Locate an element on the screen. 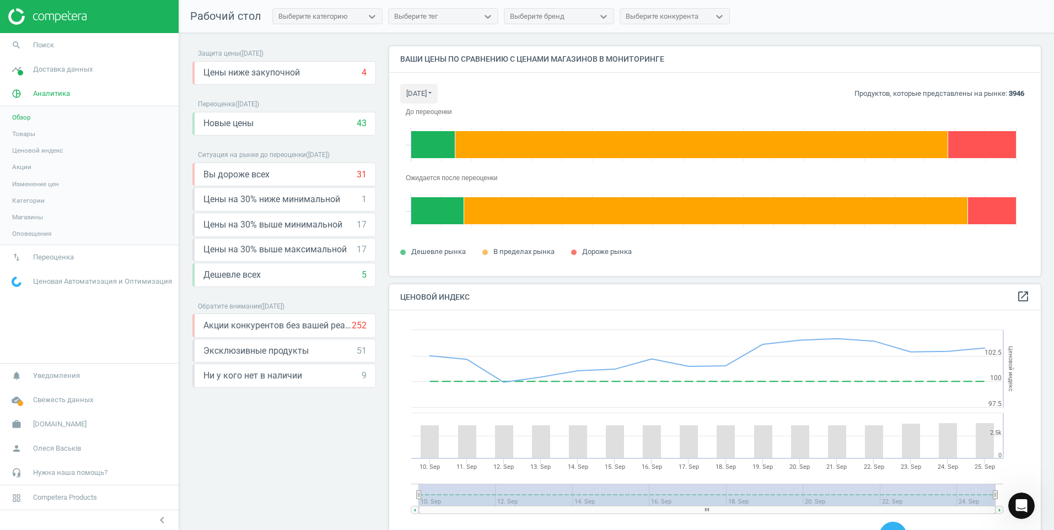  span: Цены на 30% выше минимальной is located at coordinates (273, 225).